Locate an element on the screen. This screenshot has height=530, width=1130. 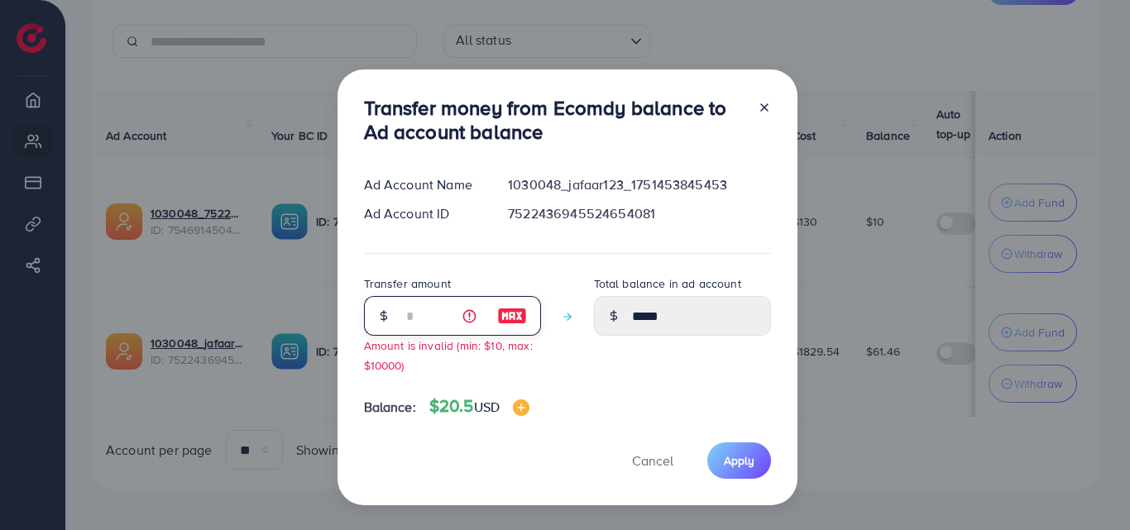
button: Cancel is located at coordinates (653, 460).